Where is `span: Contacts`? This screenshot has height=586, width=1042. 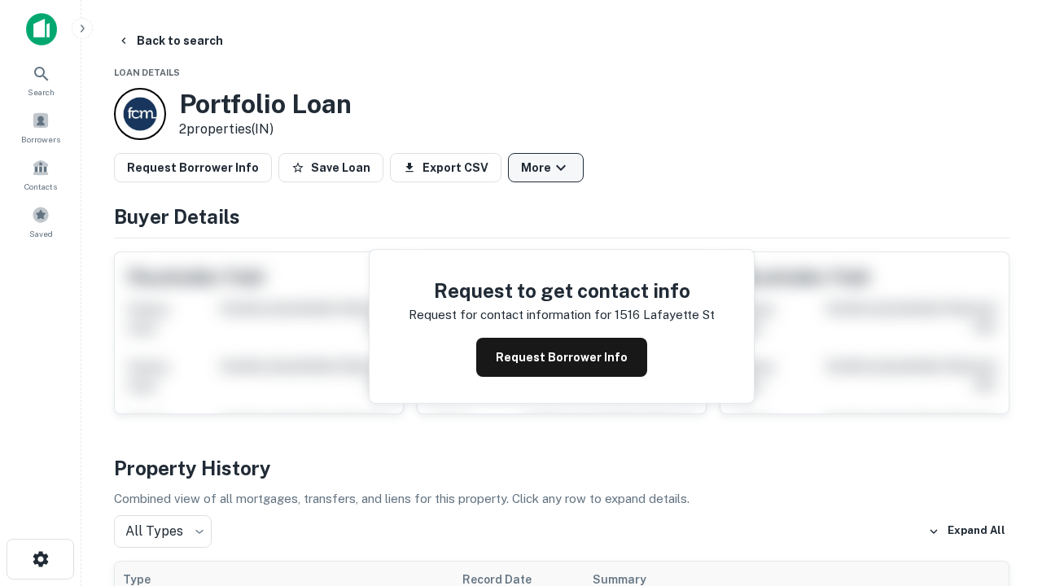
span: Contacts is located at coordinates (41, 186).